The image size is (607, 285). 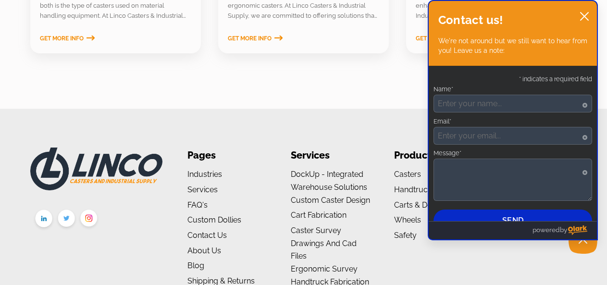 What do you see at coordinates (563, 230) in the screenshot?
I see `span: by` at bounding box center [563, 230].